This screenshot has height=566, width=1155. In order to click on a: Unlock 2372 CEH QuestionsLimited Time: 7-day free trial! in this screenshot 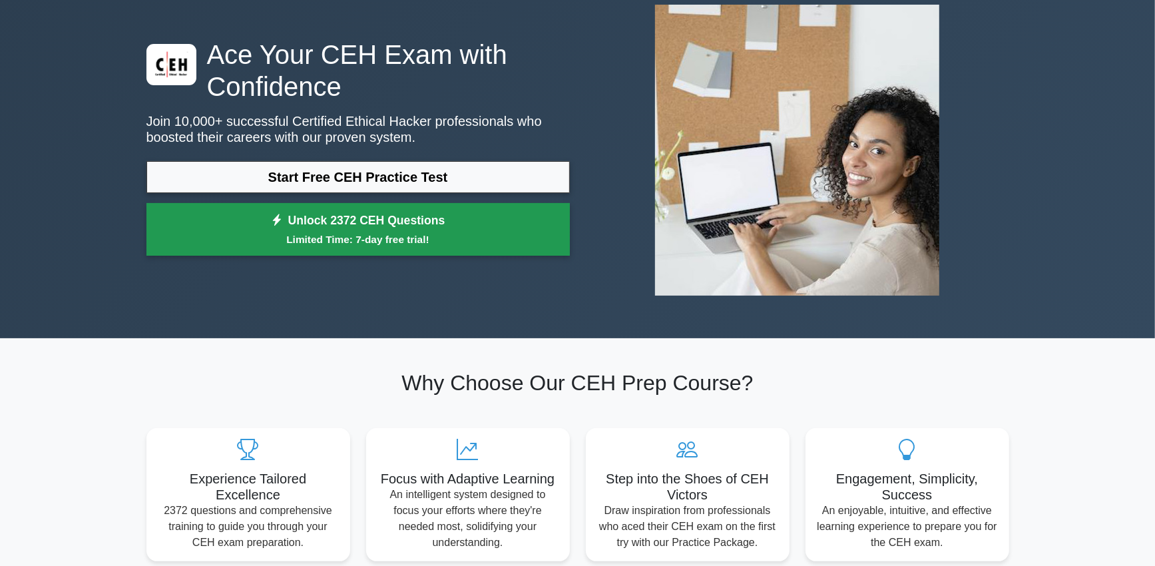, I will do `click(358, 230)`.